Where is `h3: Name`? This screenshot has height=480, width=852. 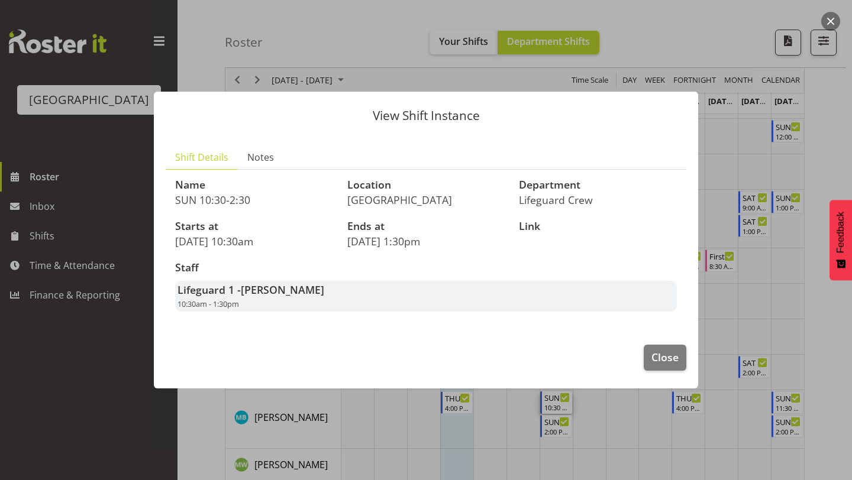 h3: Name is located at coordinates (254, 185).